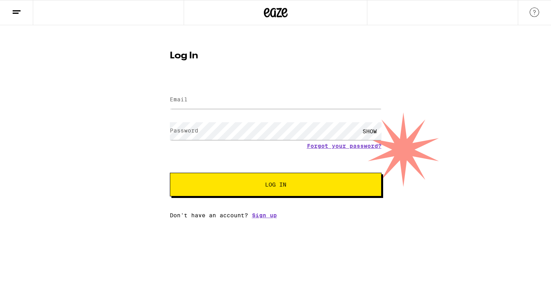 This screenshot has height=293, width=551. Describe the element at coordinates (344, 146) in the screenshot. I see `a: Forgot your password?` at that location.